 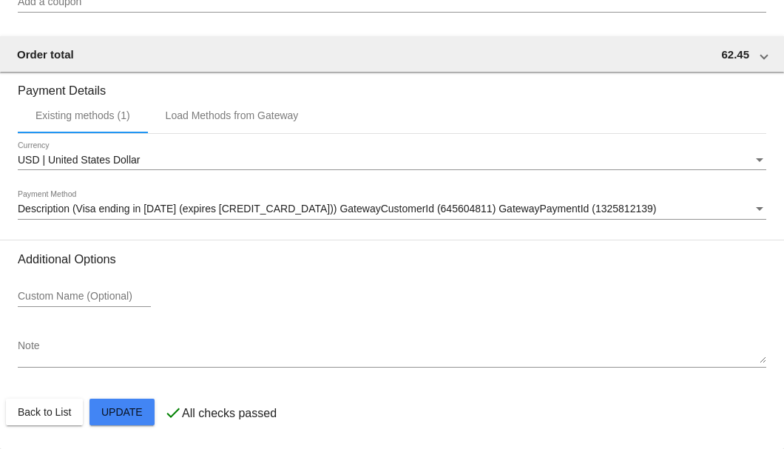 I want to click on mat-select: Payment Method, so click(x=392, y=209).